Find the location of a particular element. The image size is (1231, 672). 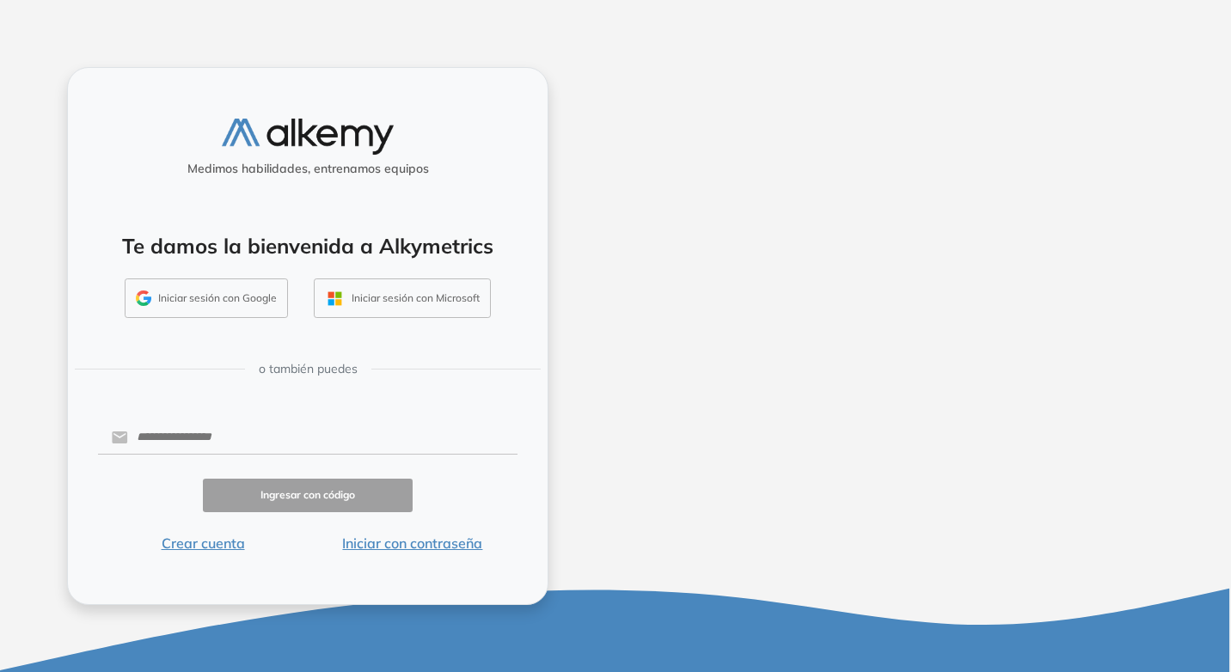

img: GMAIL_ICON is located at coordinates (144, 298).